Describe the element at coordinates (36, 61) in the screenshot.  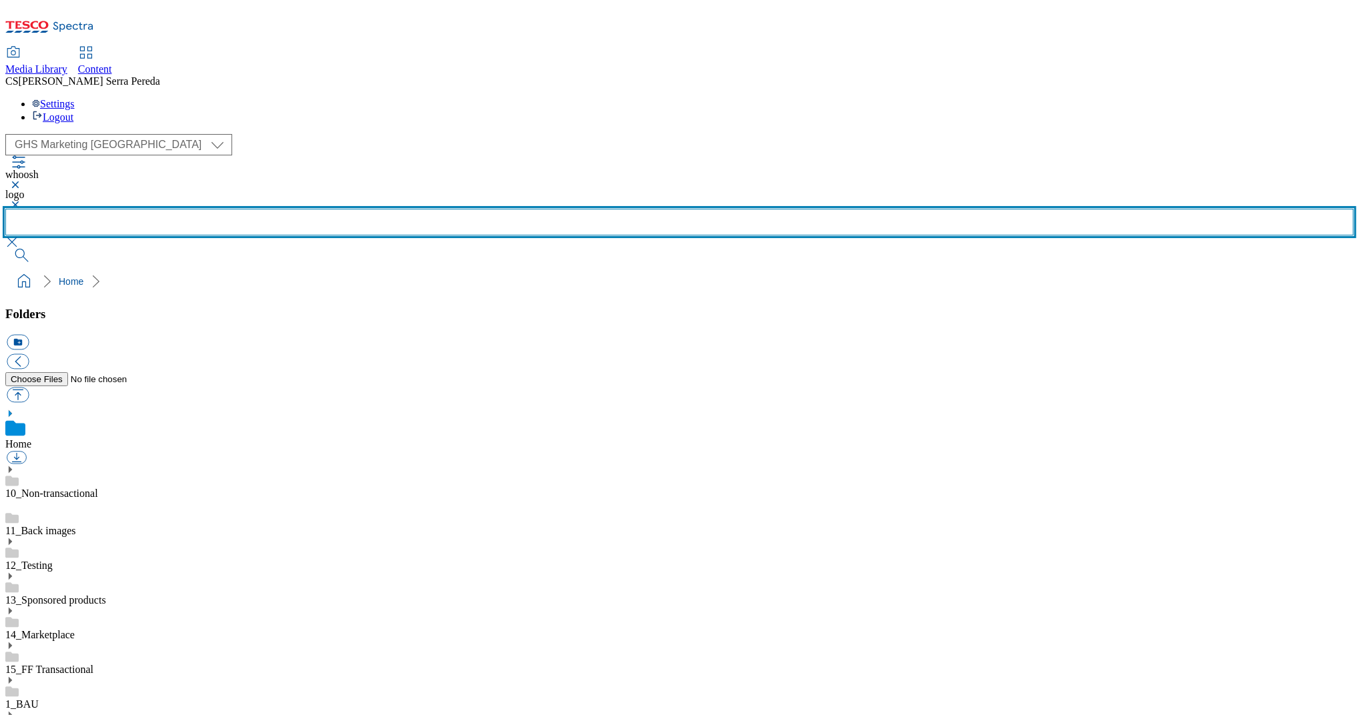
I see `a: Media Library` at that location.